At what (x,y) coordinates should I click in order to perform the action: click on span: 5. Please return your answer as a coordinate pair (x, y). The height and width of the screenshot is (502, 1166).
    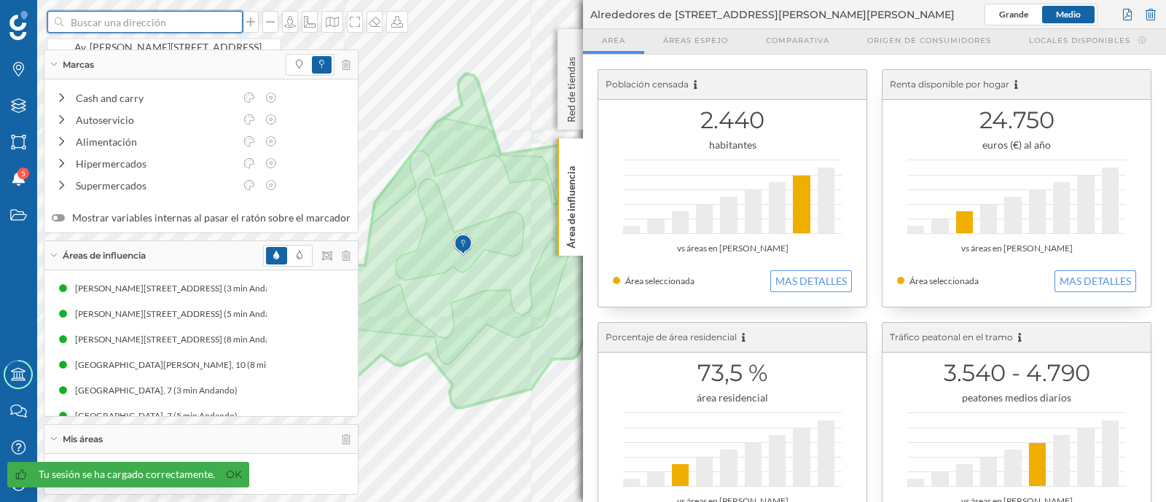
    Looking at the image, I should click on (23, 173).